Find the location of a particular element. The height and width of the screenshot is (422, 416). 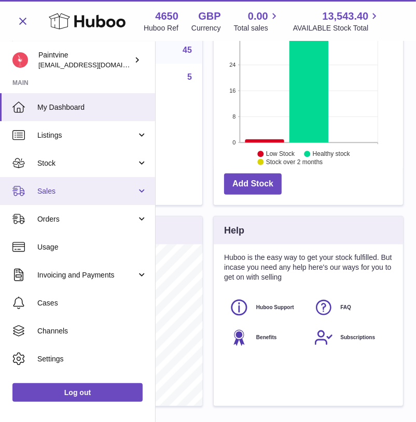

strong: GBP is located at coordinates (209, 16).